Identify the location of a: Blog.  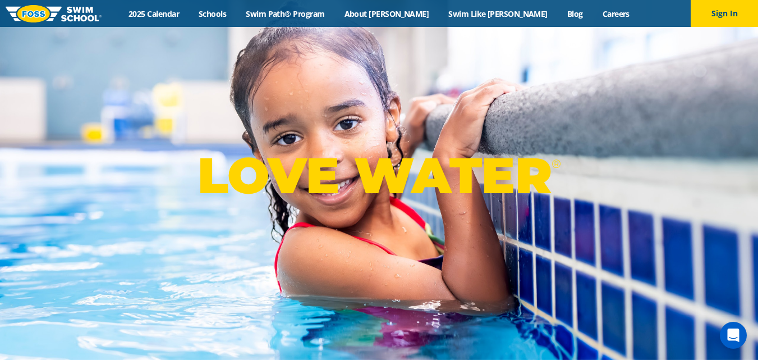
(574, 13).